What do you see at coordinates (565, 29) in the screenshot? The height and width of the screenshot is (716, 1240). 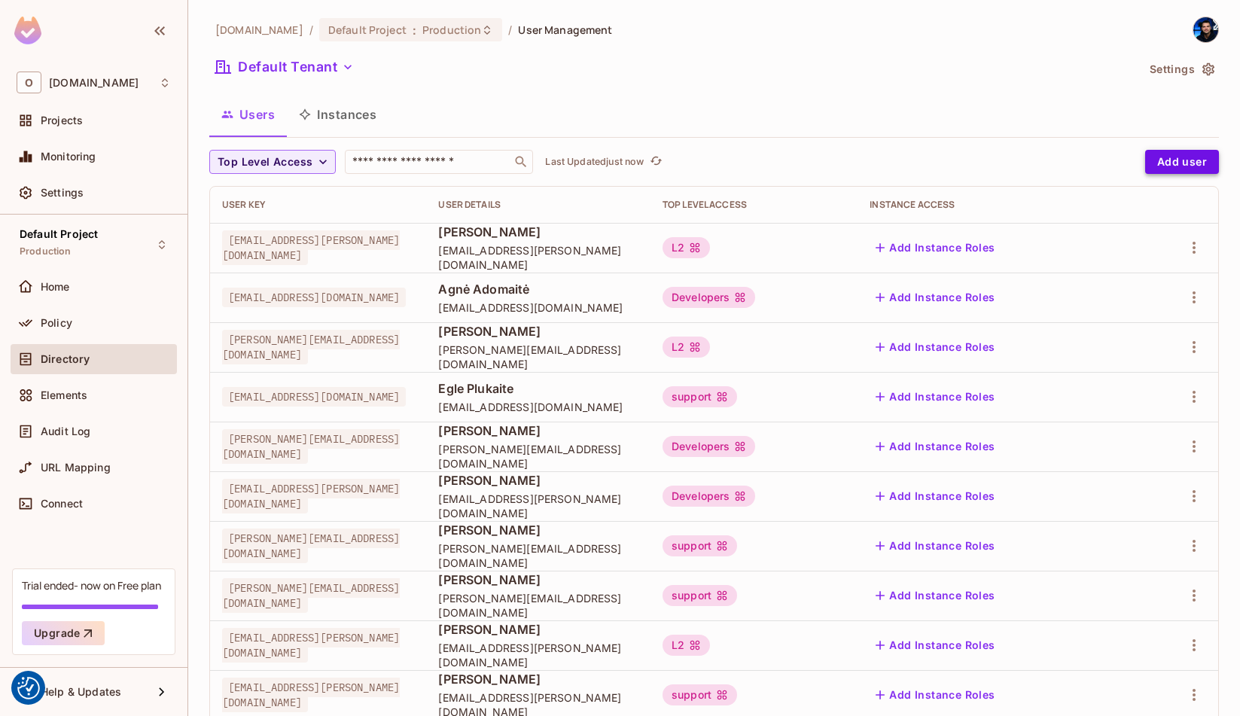 I see `span: User Management` at bounding box center [565, 29].